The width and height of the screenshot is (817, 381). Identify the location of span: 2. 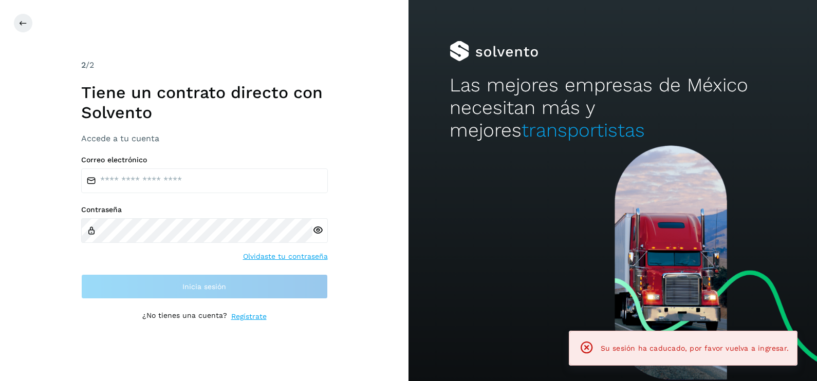
(83, 65).